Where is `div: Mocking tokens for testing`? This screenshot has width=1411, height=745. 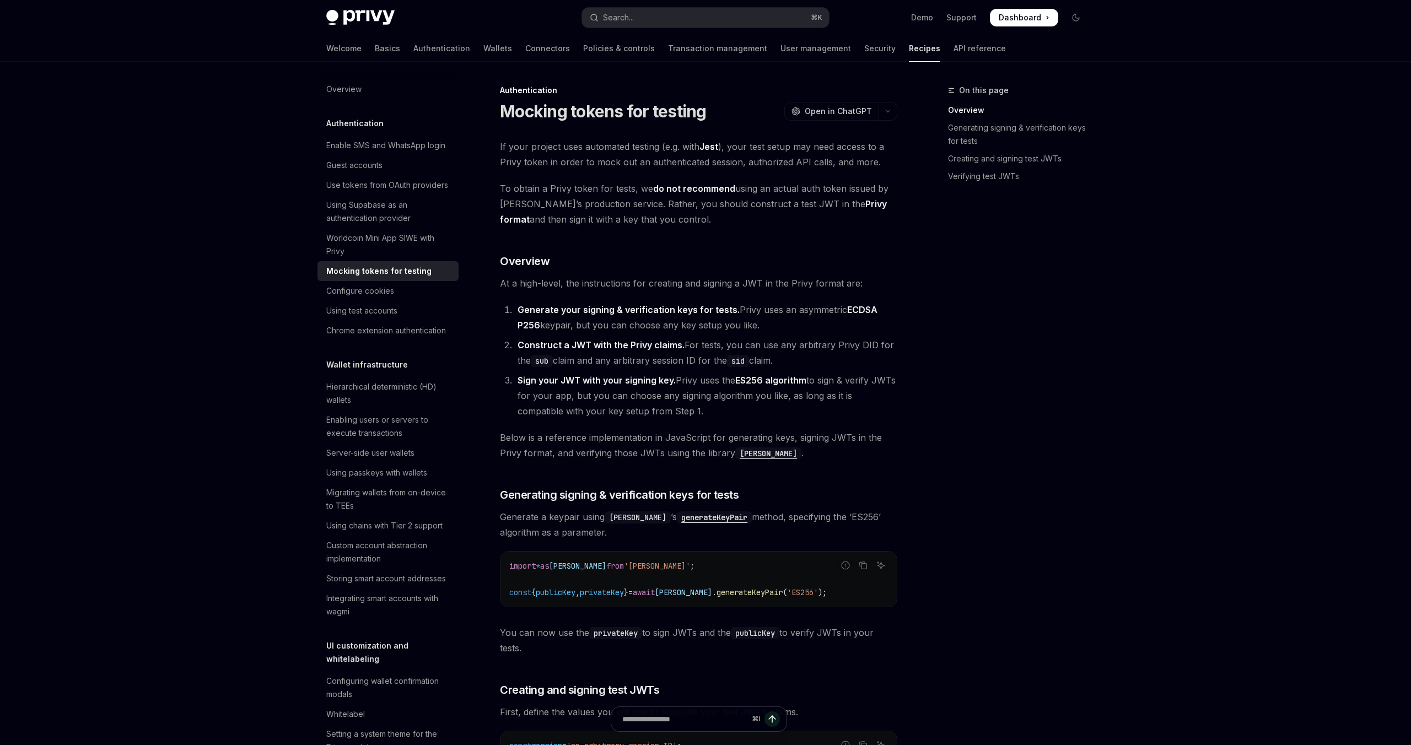
div: Mocking tokens for testing is located at coordinates (379, 271).